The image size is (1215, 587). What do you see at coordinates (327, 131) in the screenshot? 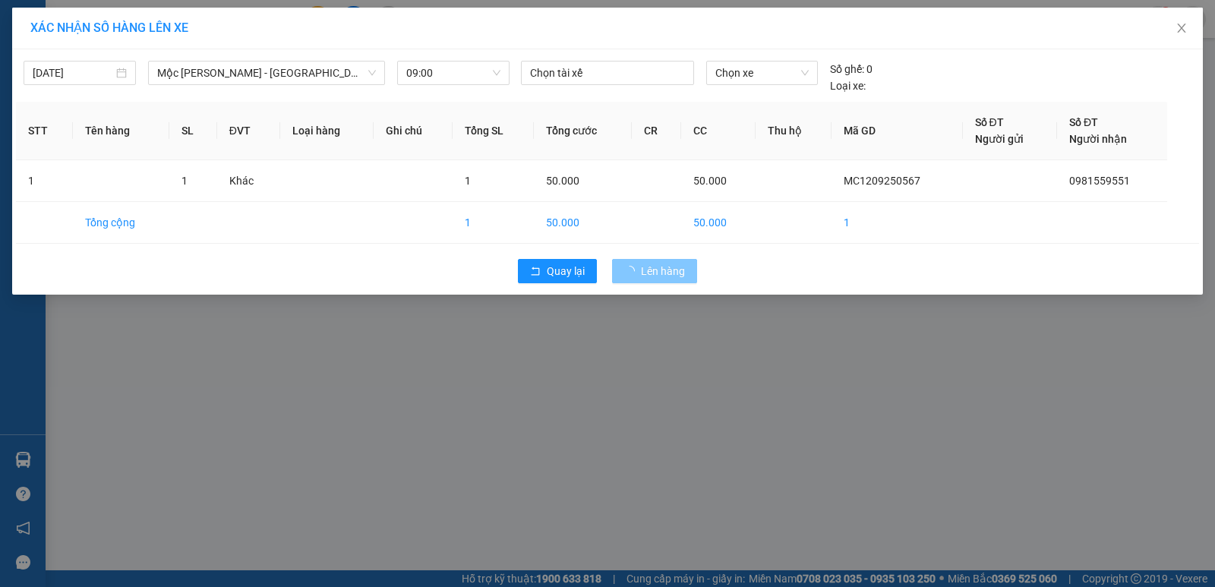
I see `th: Loại hàng` at bounding box center [327, 131].